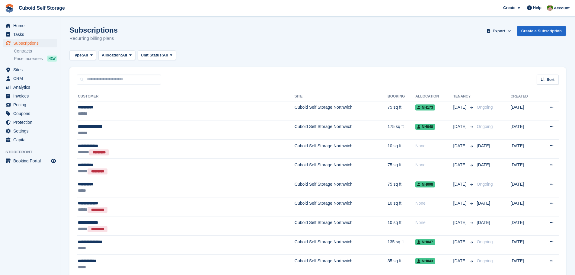  What do you see at coordinates (425, 242) in the screenshot?
I see `span: NH047` at bounding box center [425, 242].